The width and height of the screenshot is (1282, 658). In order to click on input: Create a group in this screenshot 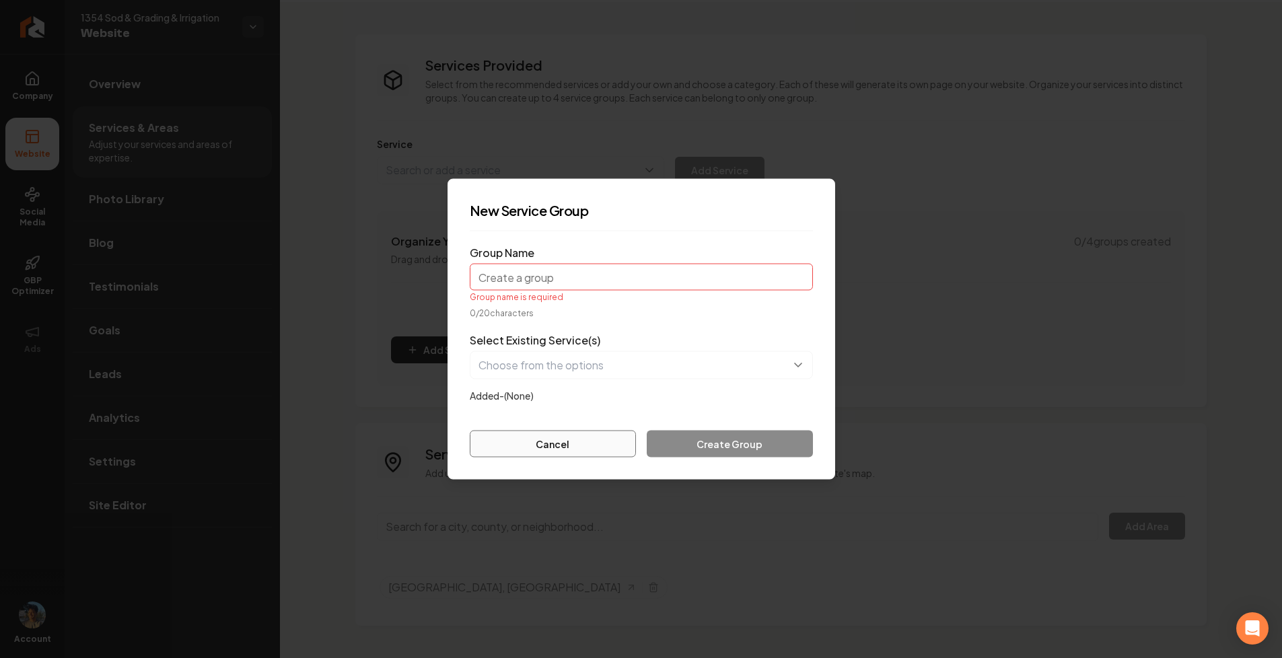, I will do `click(641, 277)`.